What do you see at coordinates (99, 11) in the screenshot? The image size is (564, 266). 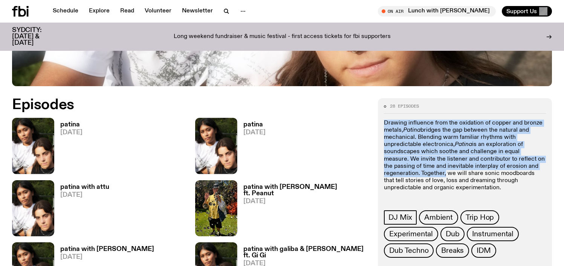 I see `a: Explore` at bounding box center [99, 11].